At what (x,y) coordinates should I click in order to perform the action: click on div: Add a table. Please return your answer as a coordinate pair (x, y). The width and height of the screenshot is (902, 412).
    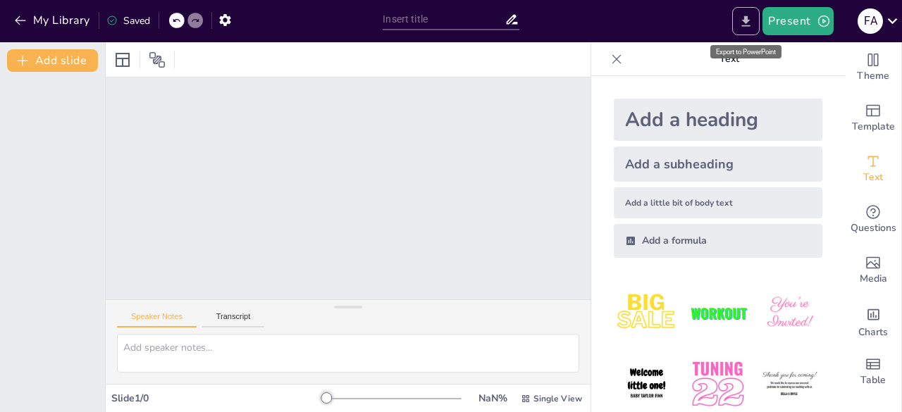
    Looking at the image, I should click on (873, 372).